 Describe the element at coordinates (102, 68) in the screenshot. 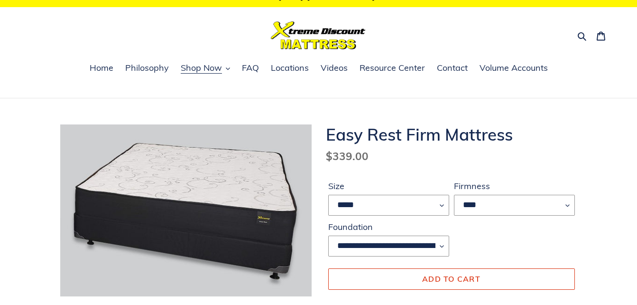

I see `span: Home` at that location.